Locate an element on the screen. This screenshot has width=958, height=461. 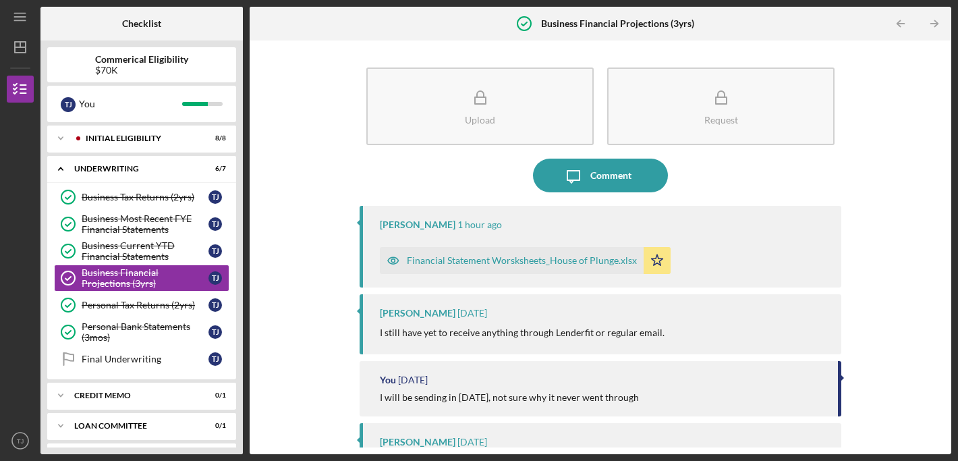
button: Request is located at coordinates (721, 106).